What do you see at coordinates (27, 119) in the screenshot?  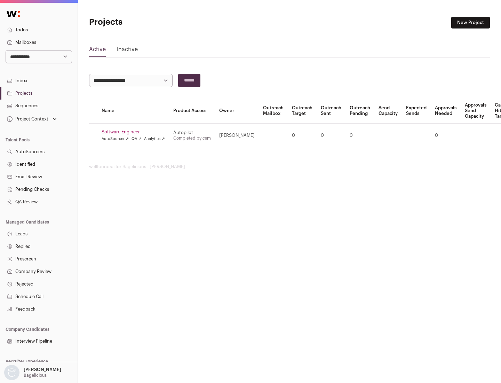 I see `div: Project Context` at bounding box center [27, 119].